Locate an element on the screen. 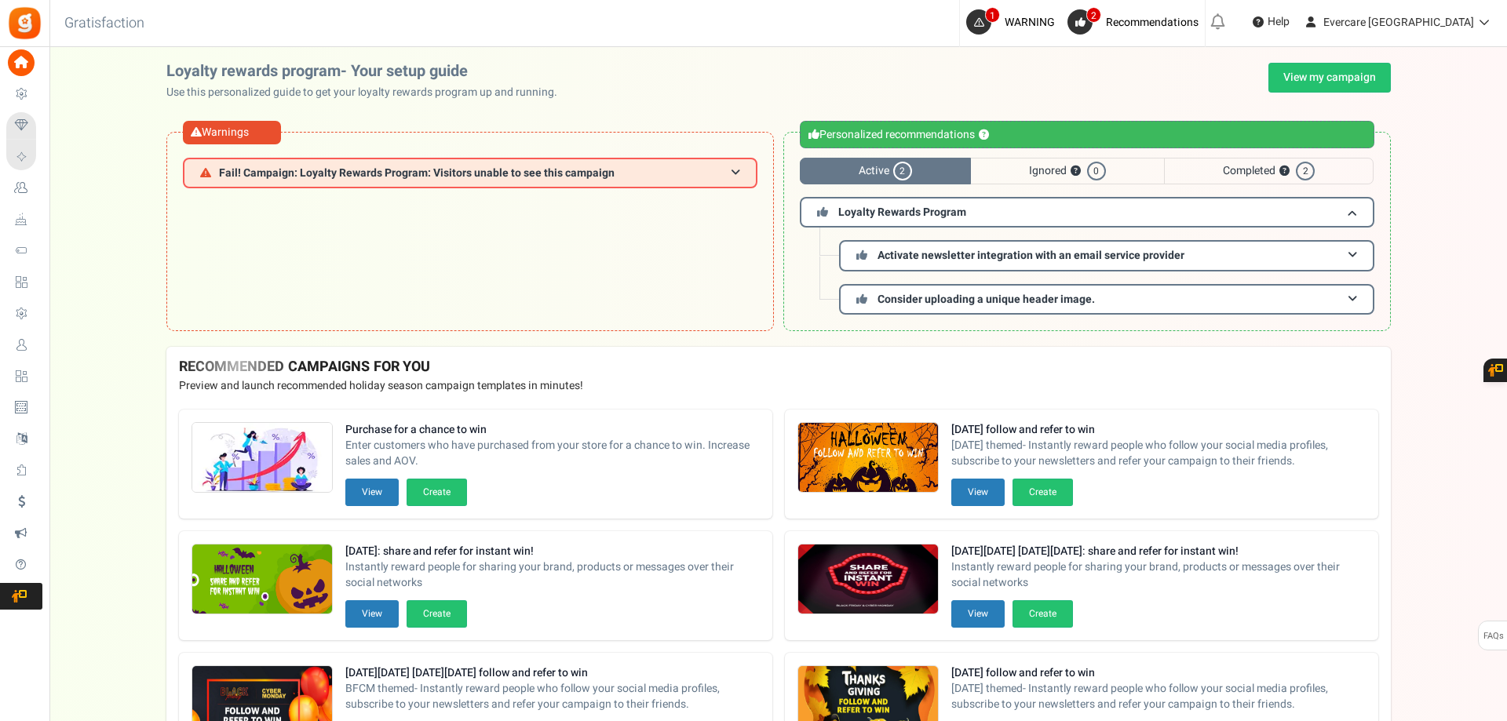 Image resolution: width=1507 pixels, height=721 pixels. p: Use this personalized guide to get your loyalty rewards program up and running. is located at coordinates (368, 93).